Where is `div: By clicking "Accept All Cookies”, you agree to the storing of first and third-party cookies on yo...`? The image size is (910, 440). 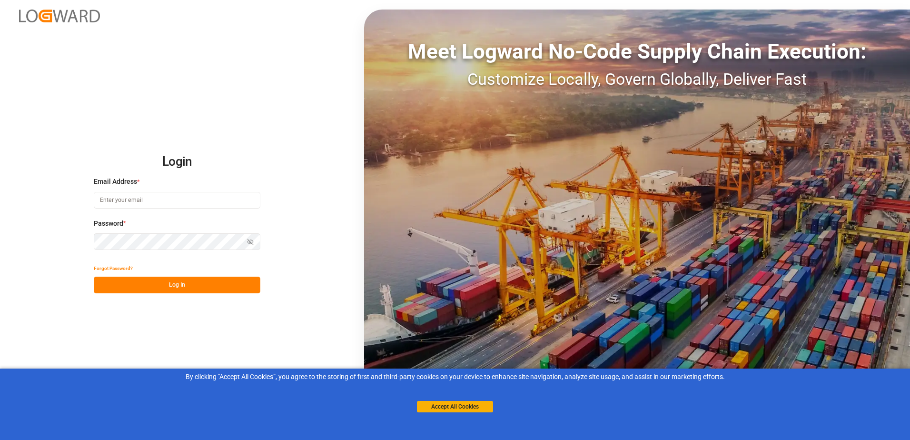
div: By clicking "Accept All Cookies”, you agree to the storing of first and third-party cookies on yo... is located at coordinates (455, 377).